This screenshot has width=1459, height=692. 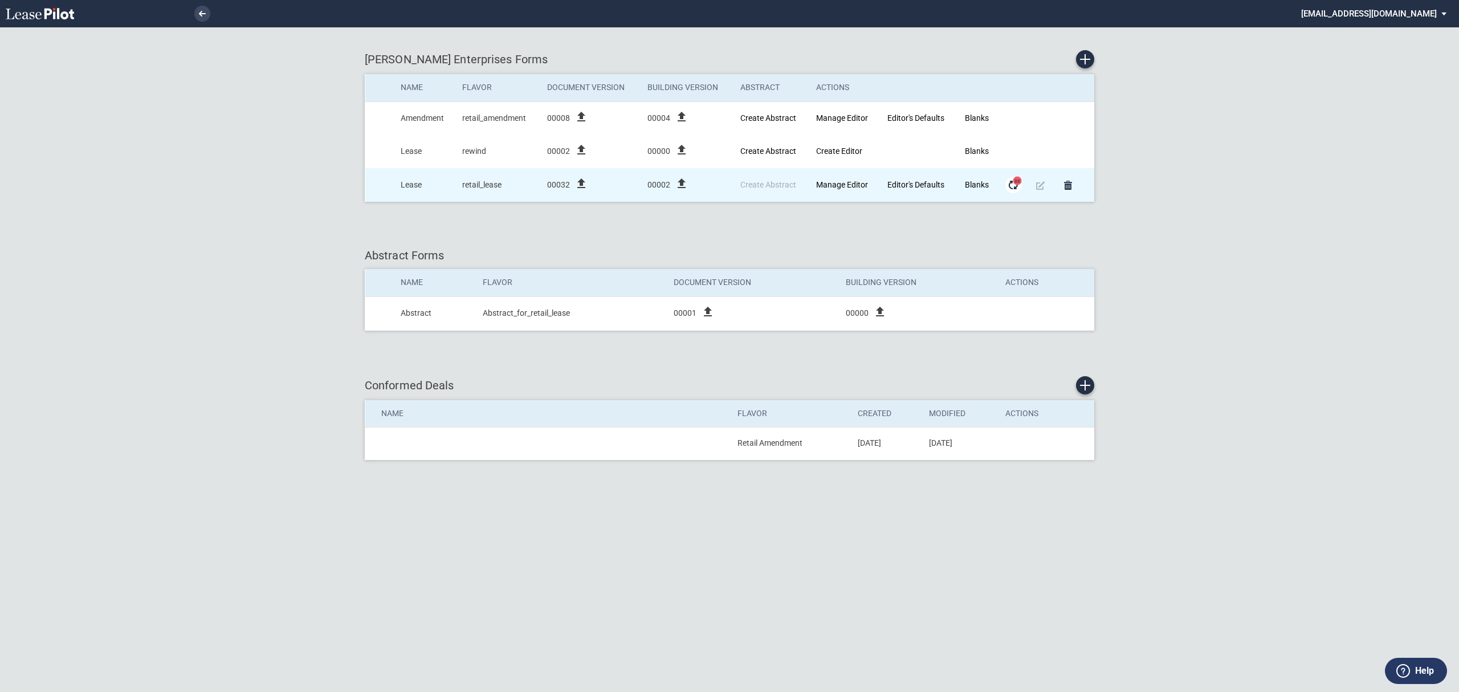 I want to click on a: Create new conformed deal, so click(x=1085, y=385).